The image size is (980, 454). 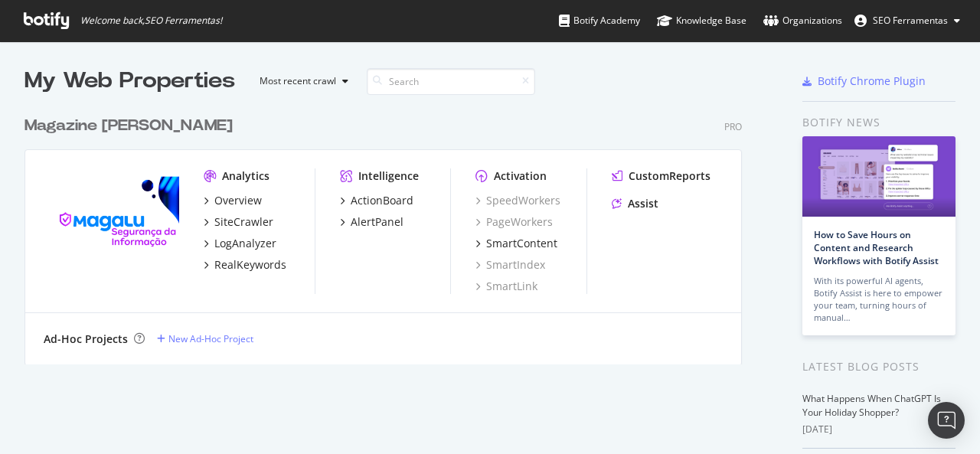 What do you see at coordinates (451, 81) in the screenshot?
I see `input: Search` at bounding box center [451, 81].